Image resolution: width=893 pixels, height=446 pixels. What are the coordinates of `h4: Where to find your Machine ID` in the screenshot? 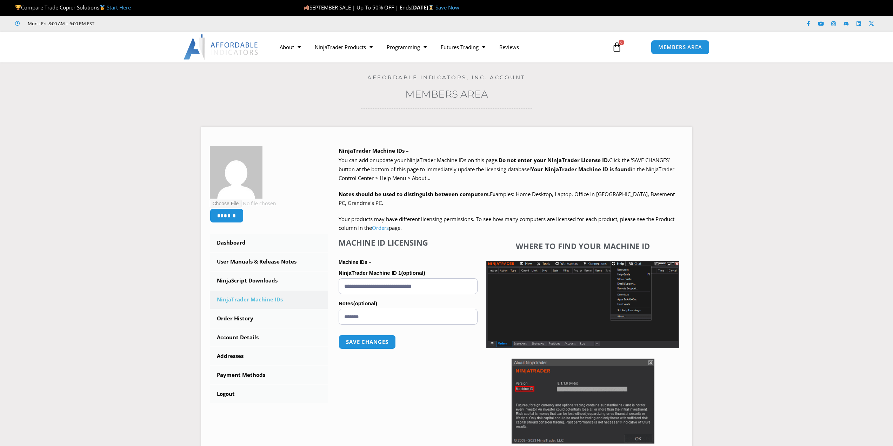 It's located at (583, 246).